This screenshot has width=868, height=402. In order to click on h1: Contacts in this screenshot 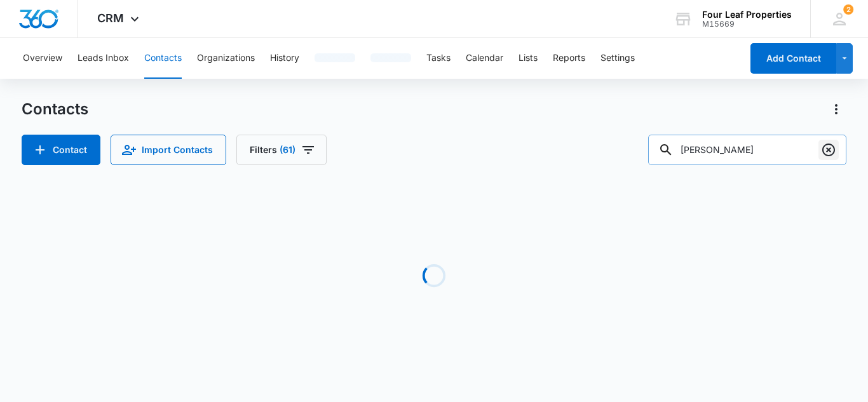, I will do `click(55, 109)`.